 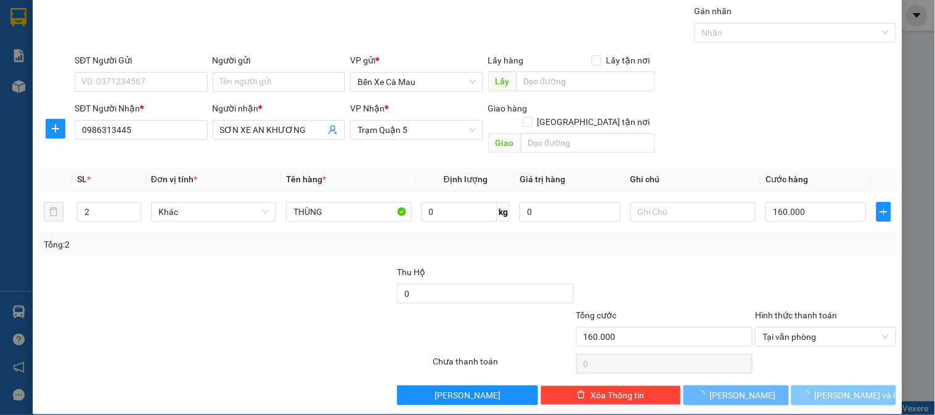 I want to click on span: Giao, so click(x=504, y=143).